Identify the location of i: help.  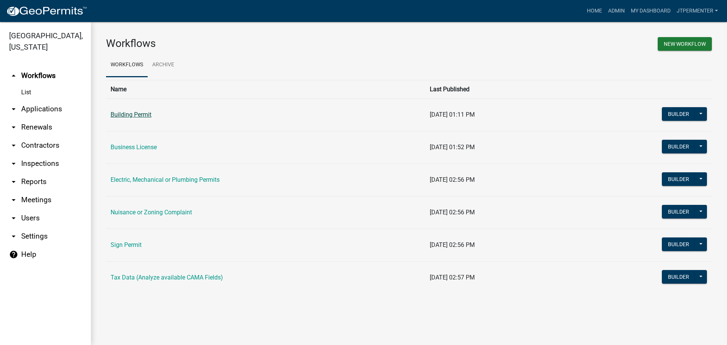
(14, 254).